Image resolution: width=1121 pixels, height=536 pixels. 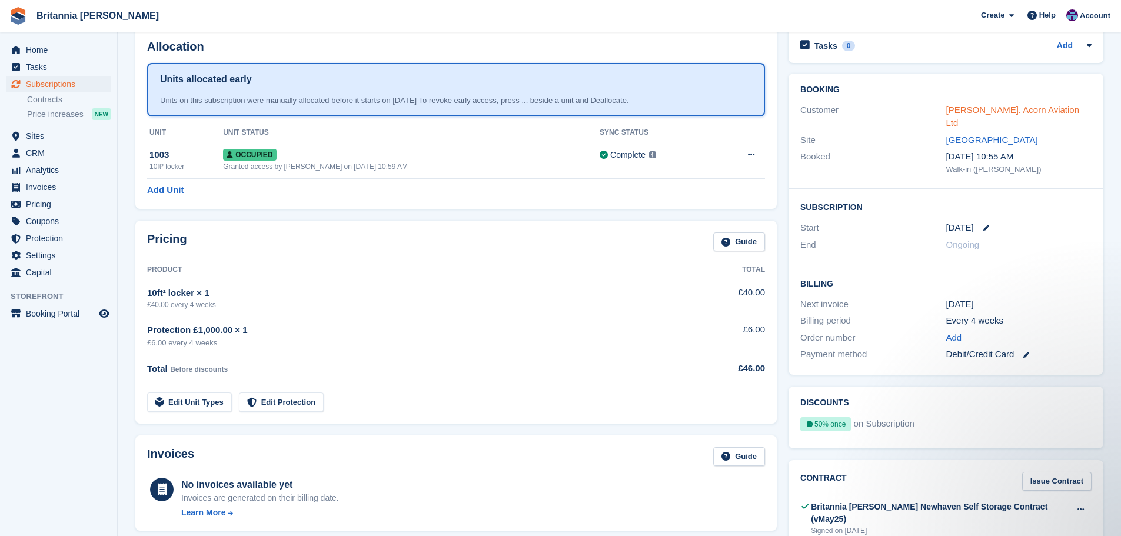 I want to click on time: 2025-09-30 00:00:00 UTC, so click(x=960, y=228).